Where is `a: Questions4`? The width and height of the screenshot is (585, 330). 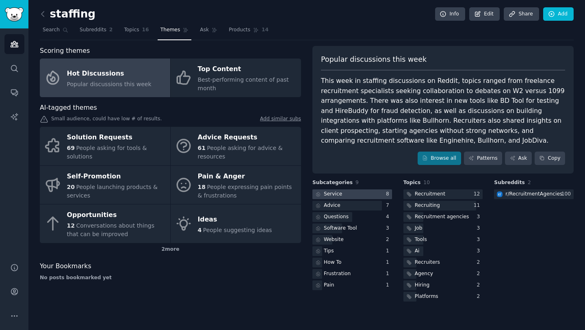
a: Questions4 is located at coordinates (352, 217).